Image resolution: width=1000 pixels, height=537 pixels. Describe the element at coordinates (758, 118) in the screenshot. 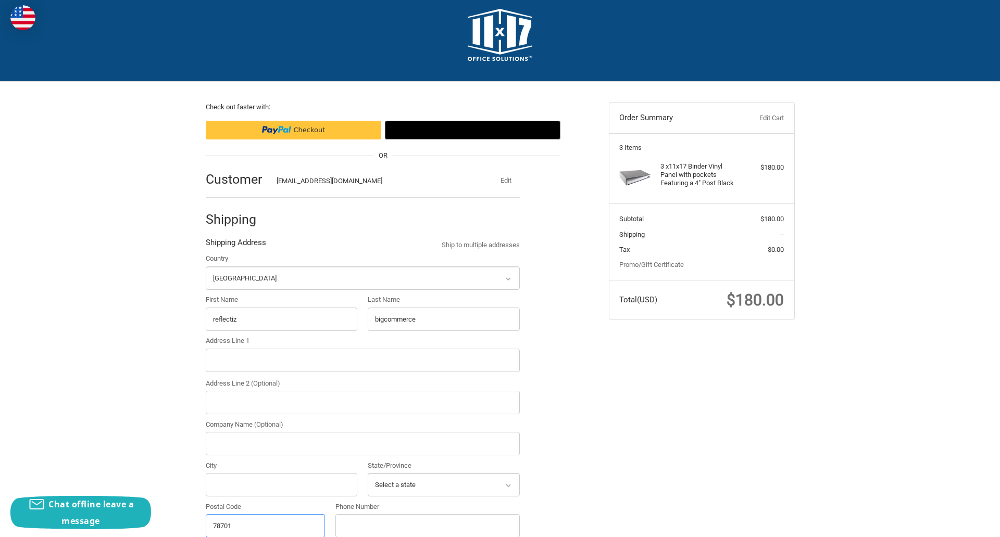

I see `a: Edit Cart` at that location.